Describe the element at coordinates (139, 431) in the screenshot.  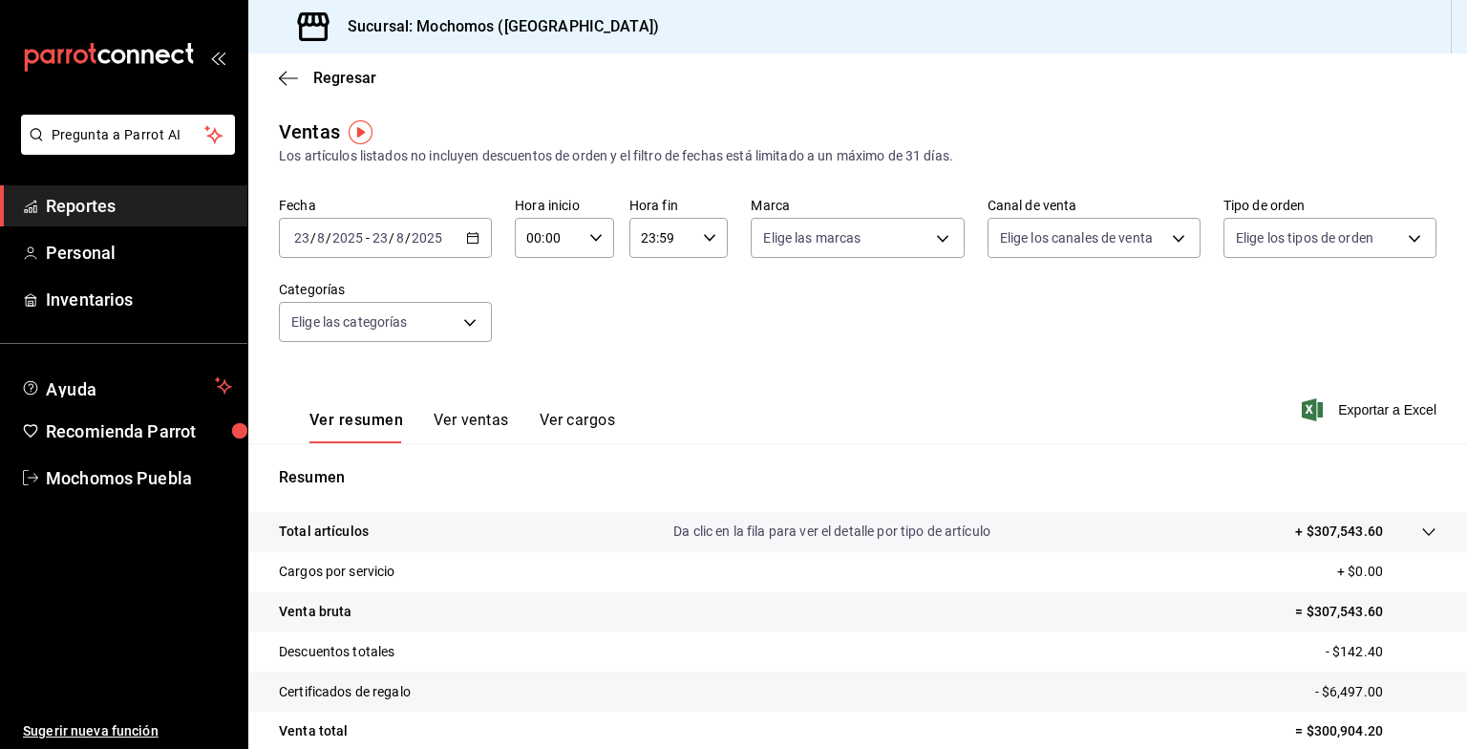
I see `span: Recomienda Parrot` at that location.